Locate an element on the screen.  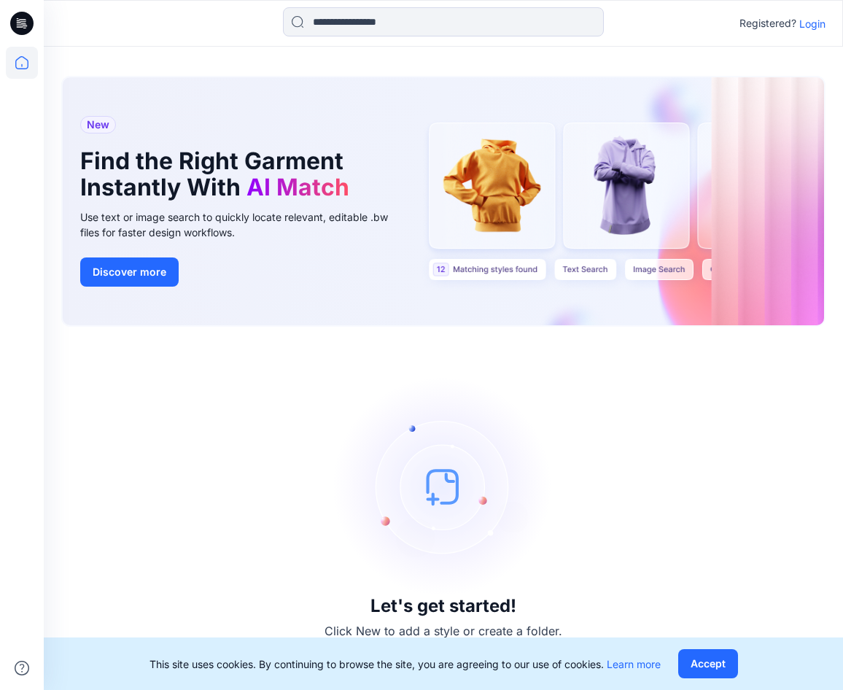
img: empty-state-image.svg is located at coordinates (443, 486).